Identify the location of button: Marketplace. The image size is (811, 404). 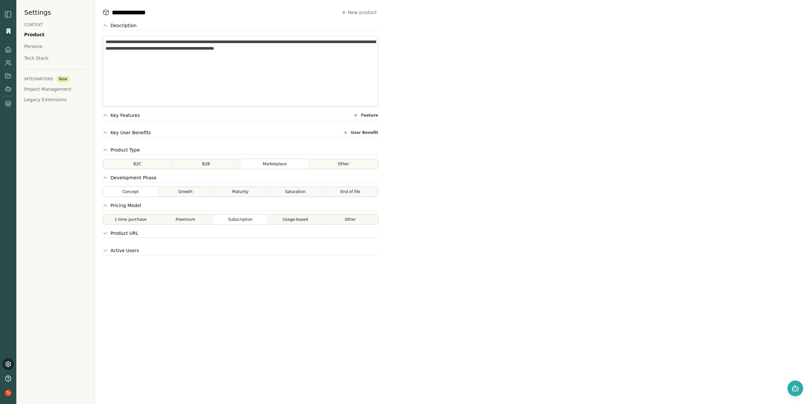
(274, 164).